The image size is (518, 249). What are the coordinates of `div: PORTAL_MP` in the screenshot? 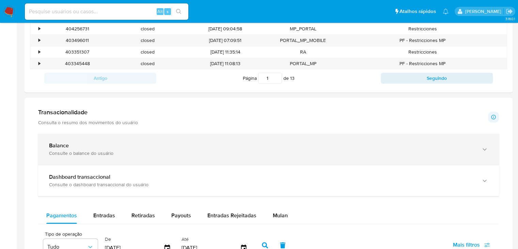 It's located at (303, 63).